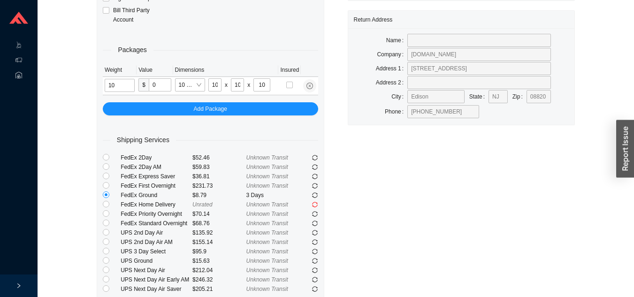 The height and width of the screenshot is (297, 634). What do you see at coordinates (156, 158) in the screenshot?
I see `div: FedEx 2Day` at bounding box center [156, 158].